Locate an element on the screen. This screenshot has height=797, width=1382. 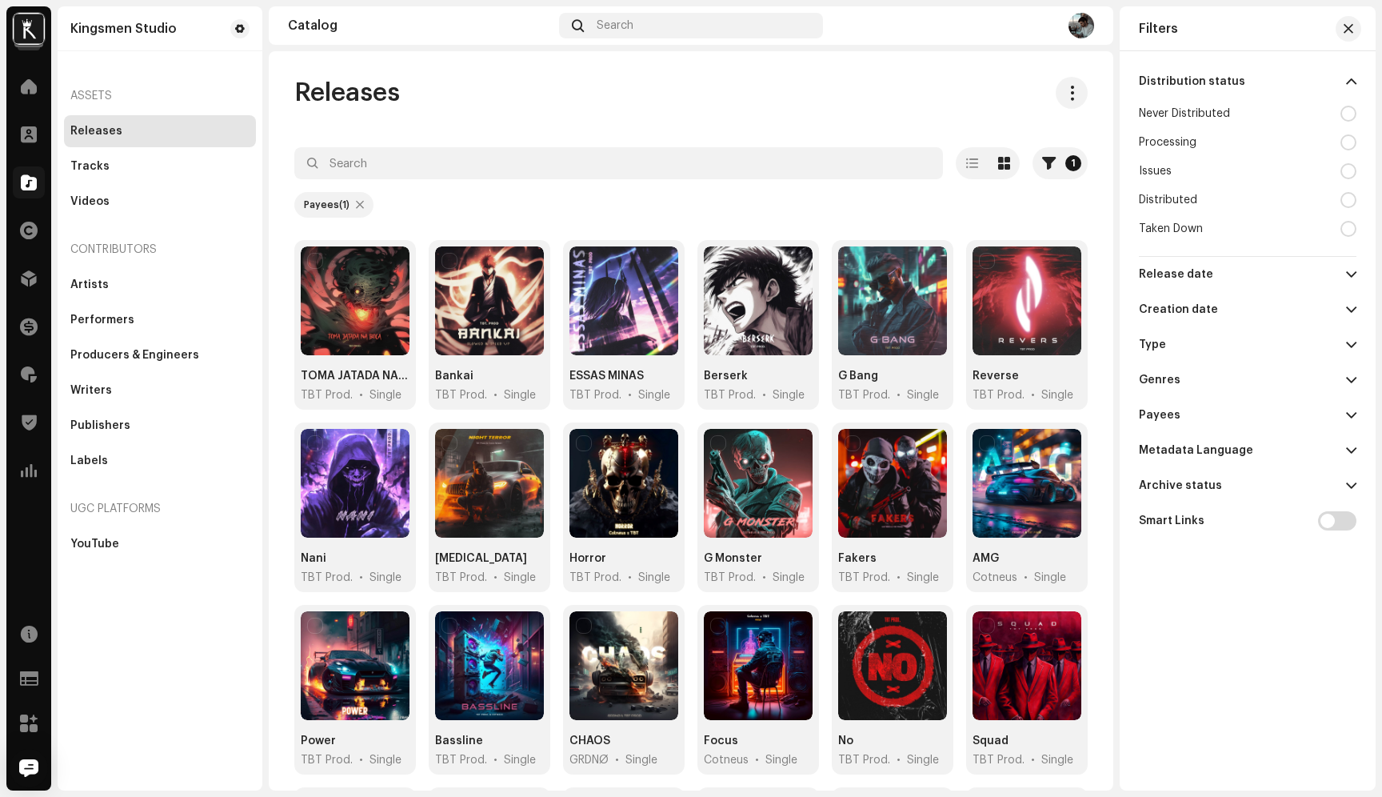
div: Horror is located at coordinates (588, 558).